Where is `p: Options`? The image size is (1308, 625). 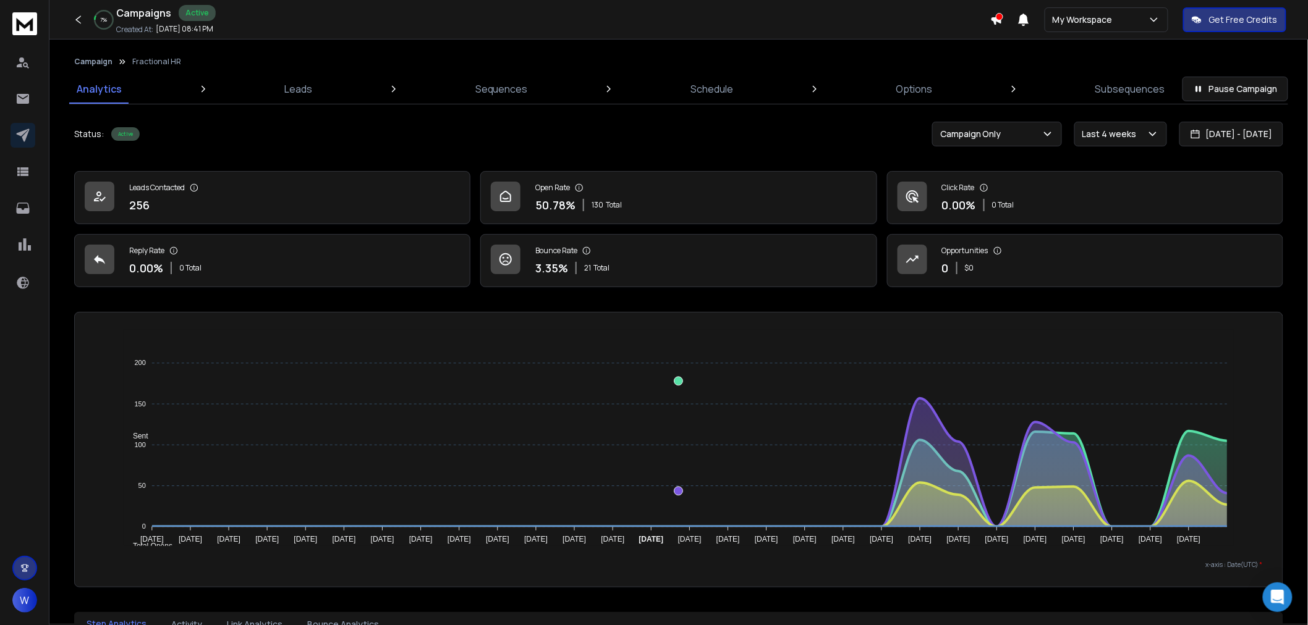
p: Options is located at coordinates (914, 89).